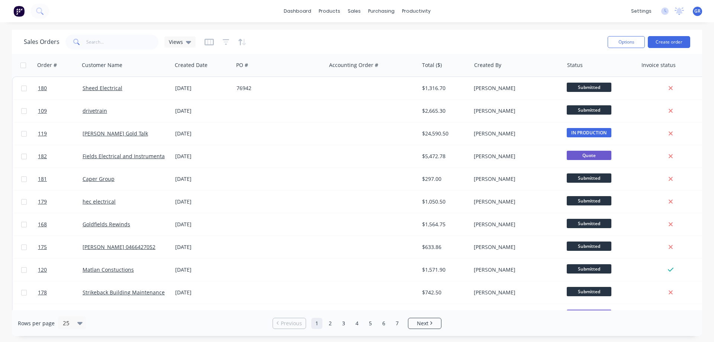  Describe the element at coordinates (42, 292) in the screenshot. I see `span: 178` at that location.